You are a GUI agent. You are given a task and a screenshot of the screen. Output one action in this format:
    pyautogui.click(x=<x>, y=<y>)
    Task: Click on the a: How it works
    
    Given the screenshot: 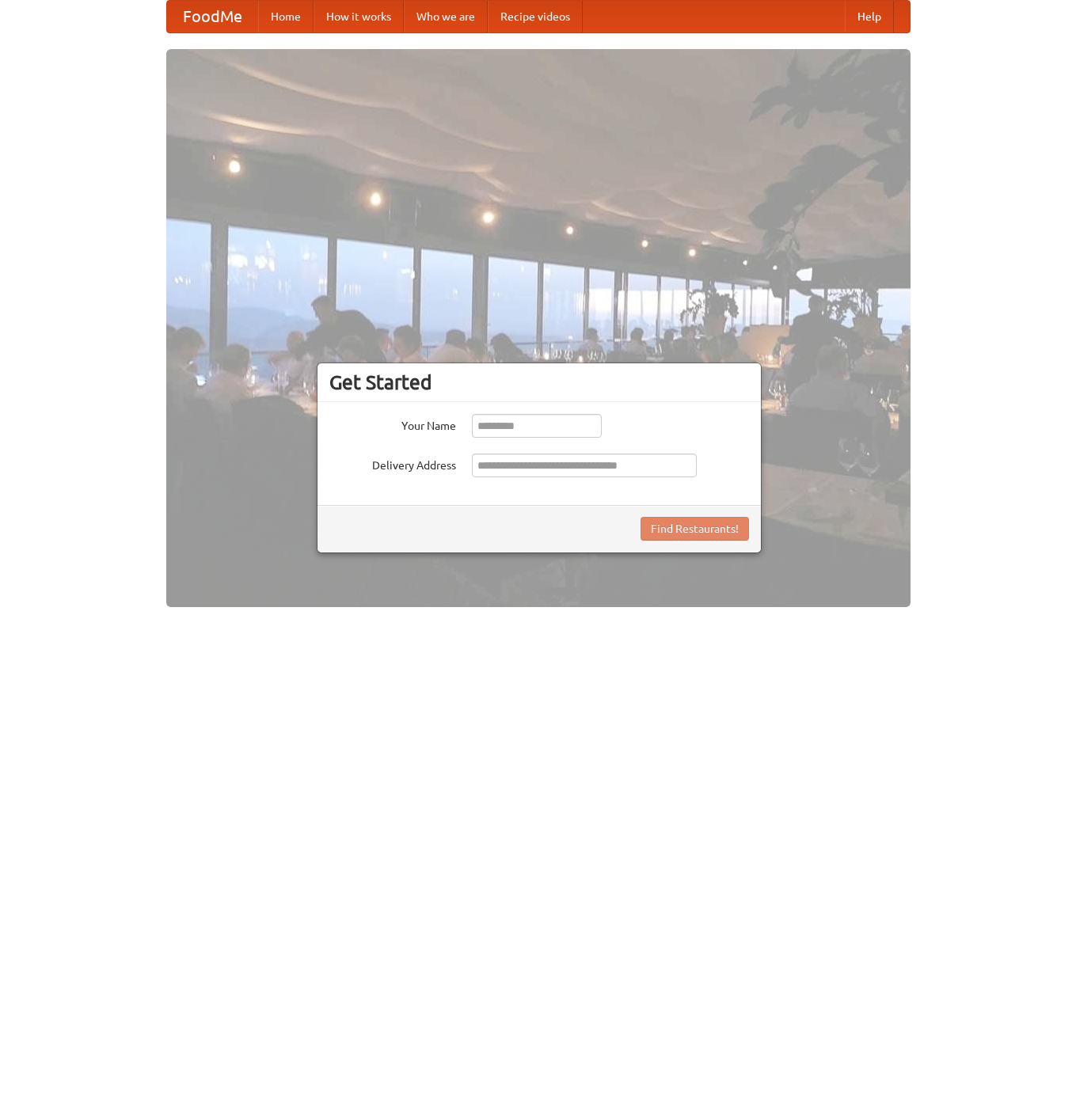 What is the action you would take?
    pyautogui.click(x=359, y=16)
    